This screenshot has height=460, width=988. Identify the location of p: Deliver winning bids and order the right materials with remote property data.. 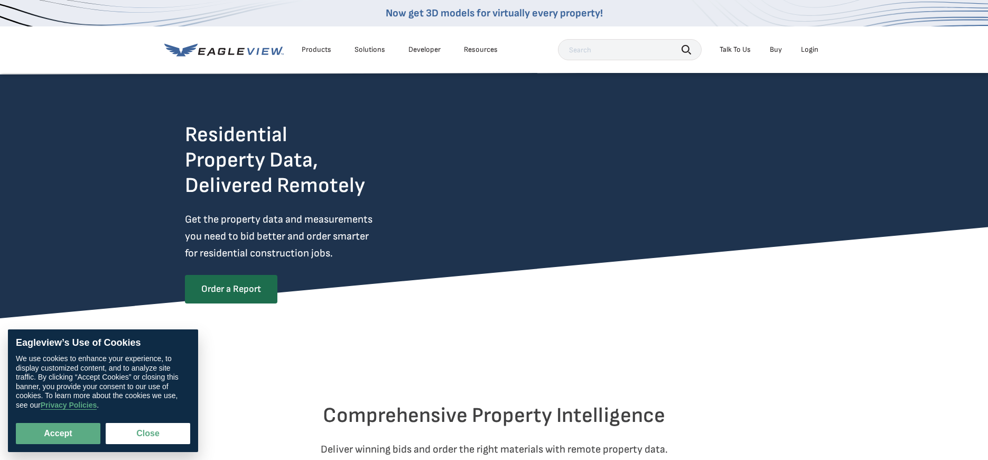
(494, 449).